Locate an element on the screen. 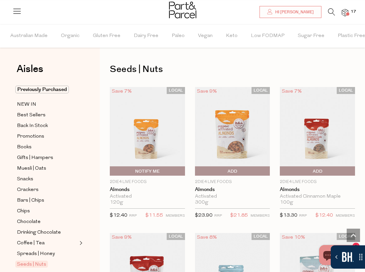 The height and width of the screenshot is (272, 365). span: Crackers is located at coordinates (28, 190).